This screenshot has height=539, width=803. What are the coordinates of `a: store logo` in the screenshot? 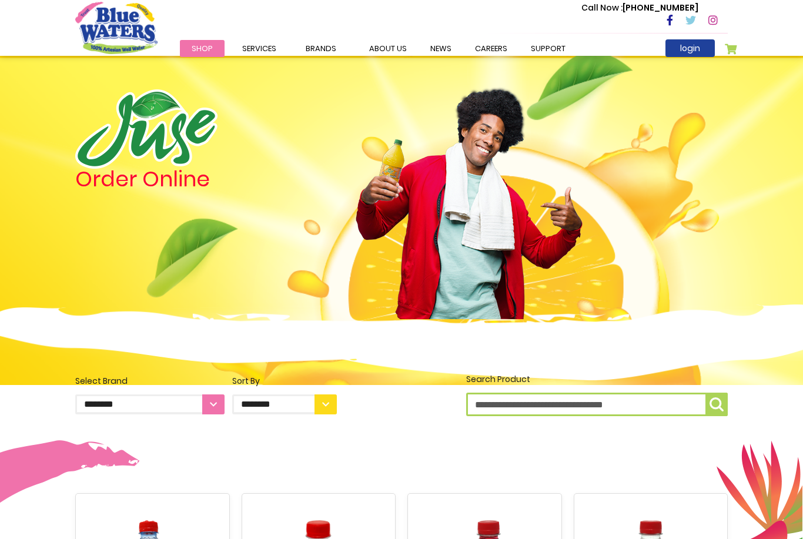 It's located at (116, 28).